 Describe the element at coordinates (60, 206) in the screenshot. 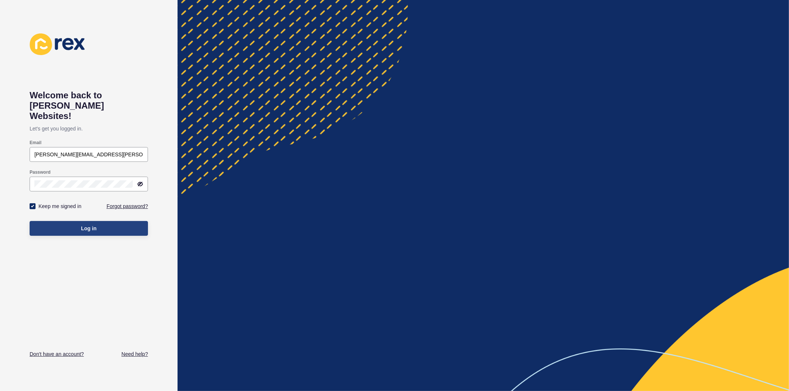

I see `label: Keep me signed in` at that location.